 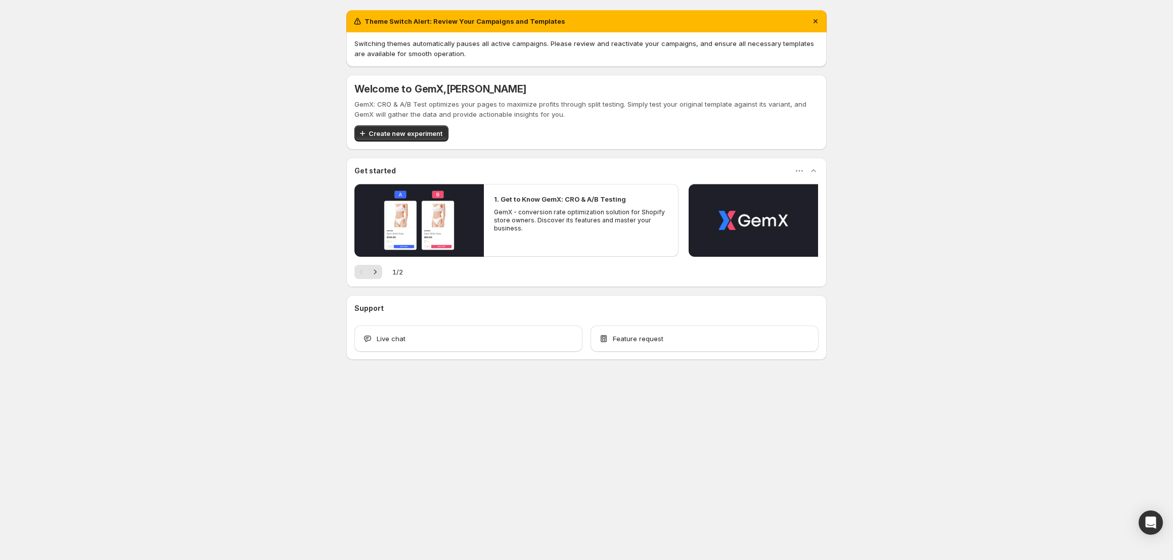 What do you see at coordinates (816, 21) in the screenshot?
I see `button: Dismiss notification` at bounding box center [816, 21].